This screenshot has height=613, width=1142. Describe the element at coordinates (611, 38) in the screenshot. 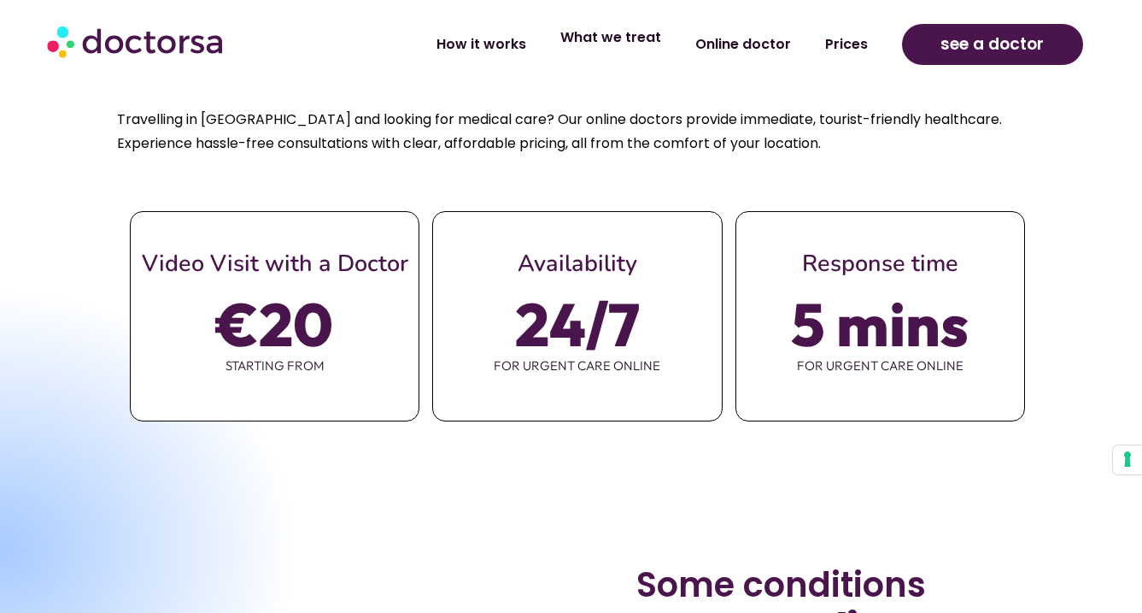

I see `a: What we treat` at that location.